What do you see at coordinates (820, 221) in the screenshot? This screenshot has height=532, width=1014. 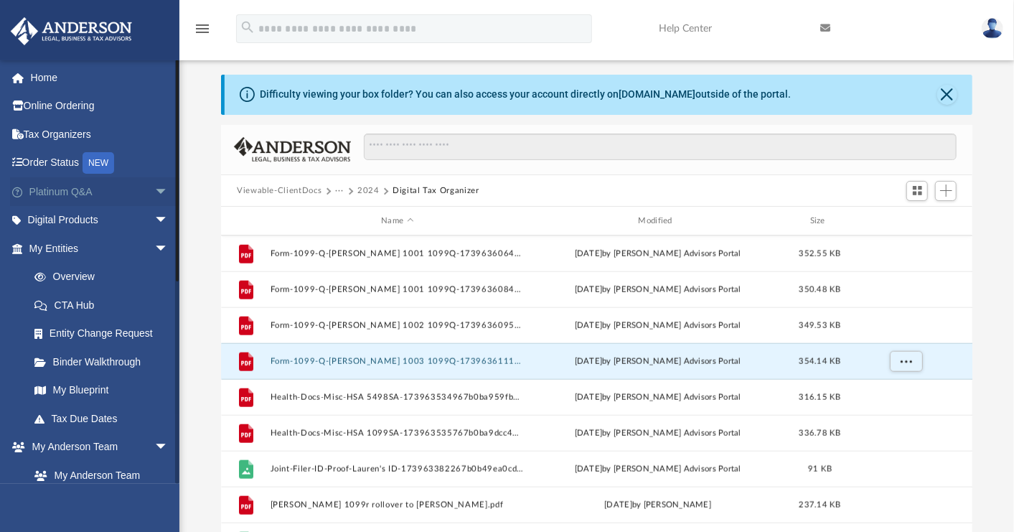 I see `div: Size` at bounding box center [820, 221].